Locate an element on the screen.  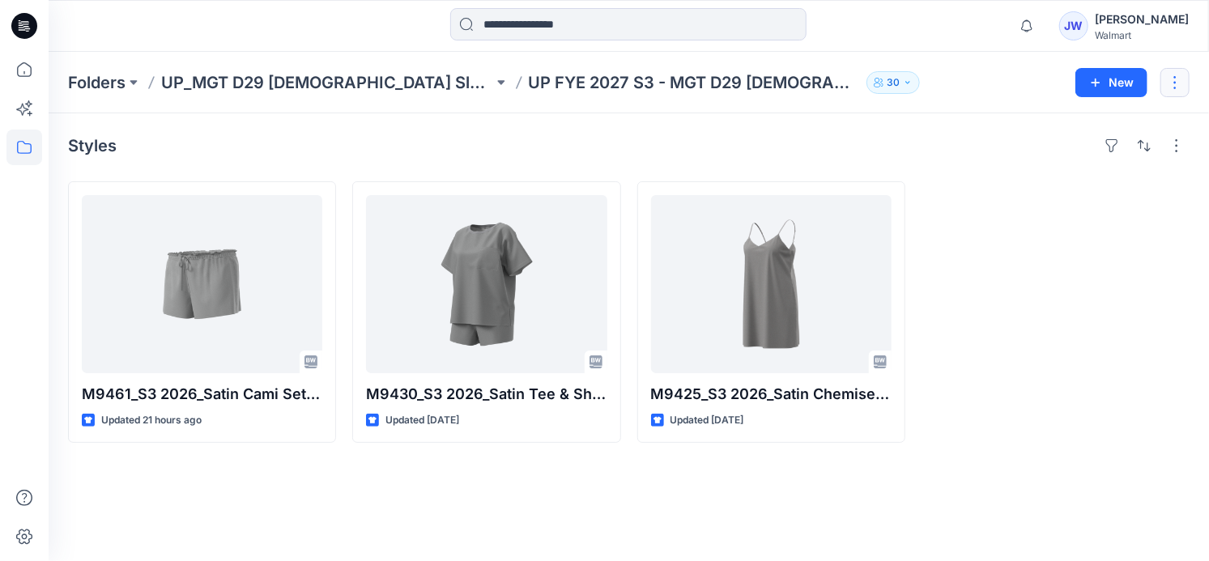
p: Updated 21 hours ago is located at coordinates (151, 420).